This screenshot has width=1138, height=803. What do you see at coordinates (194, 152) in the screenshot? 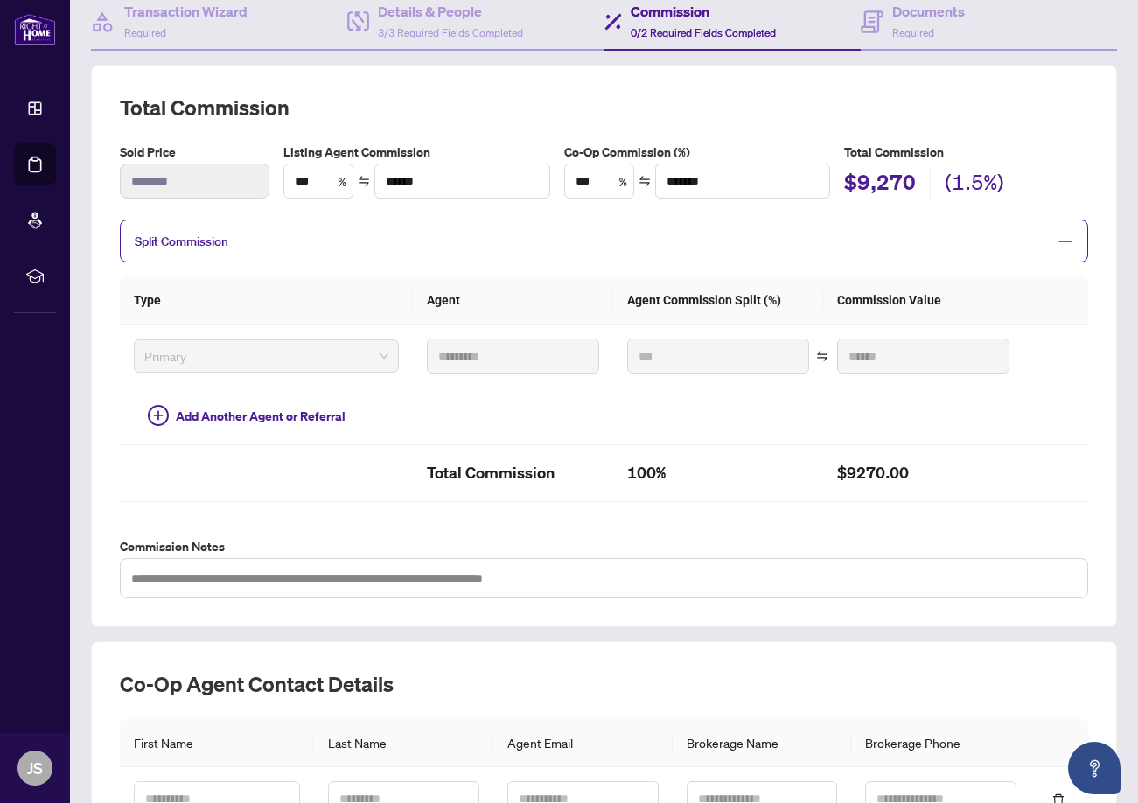
I see `label: Sold Price` at bounding box center [194, 152].